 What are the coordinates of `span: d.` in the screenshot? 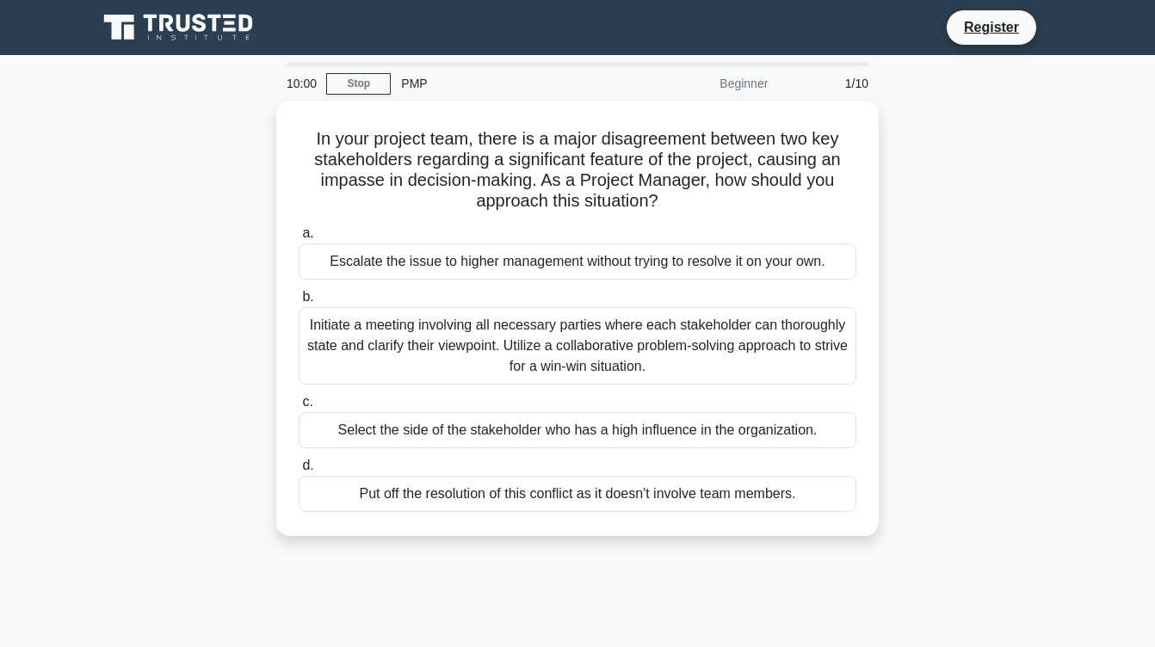 It's located at (307, 465).